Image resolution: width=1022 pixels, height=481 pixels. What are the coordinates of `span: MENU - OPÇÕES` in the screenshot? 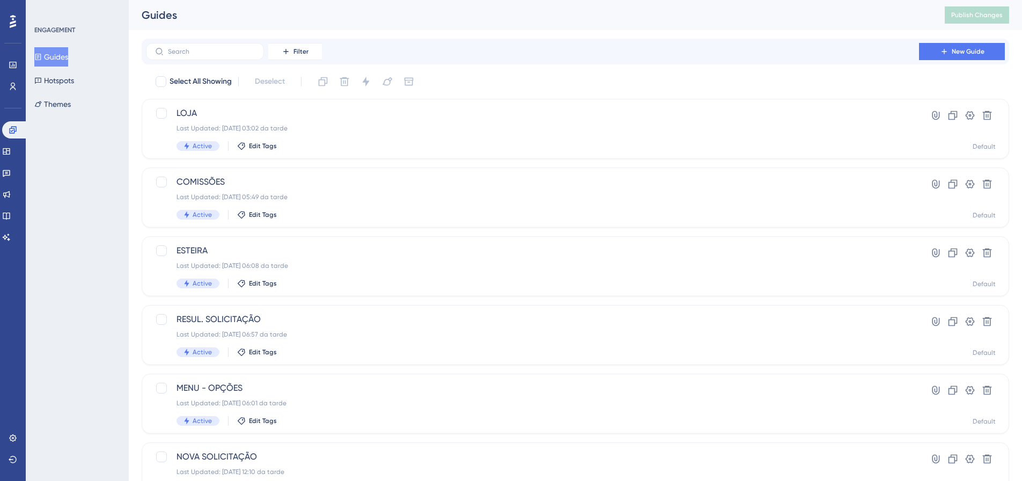 It's located at (532, 388).